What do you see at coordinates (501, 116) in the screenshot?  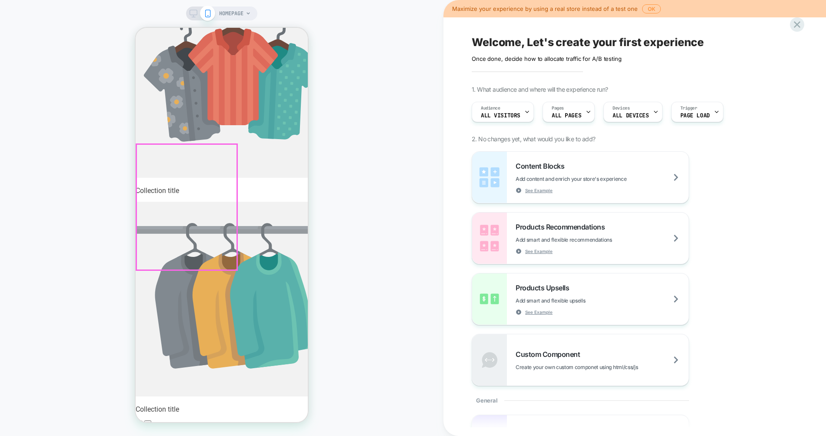 I see `span: All Visitors` at bounding box center [501, 116].